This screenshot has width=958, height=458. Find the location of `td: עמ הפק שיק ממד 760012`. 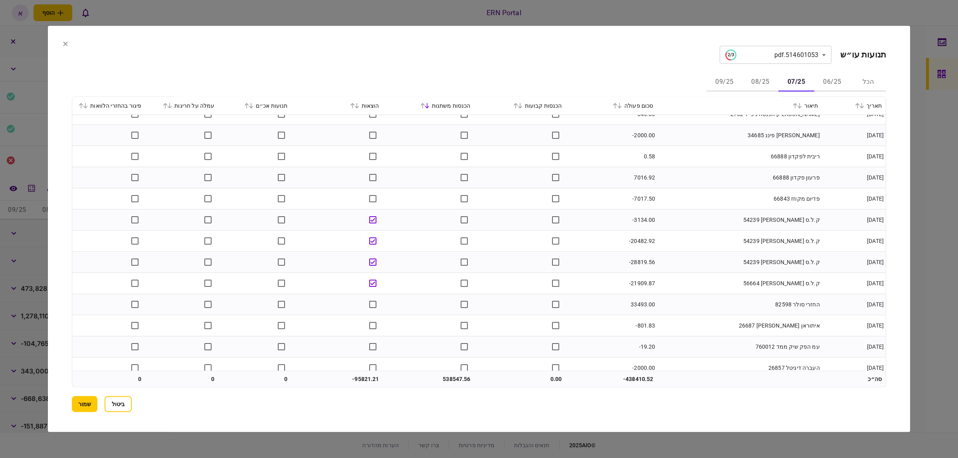

td: עמ הפק שיק ממד 760012 is located at coordinates (739, 347).